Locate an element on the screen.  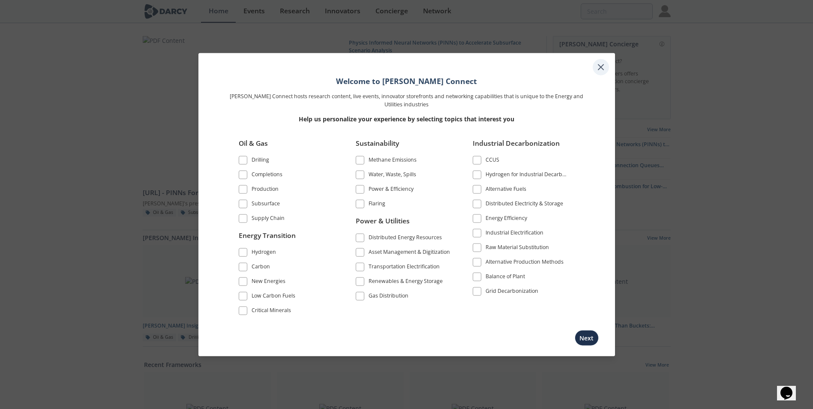
button: Next is located at coordinates (586, 337).